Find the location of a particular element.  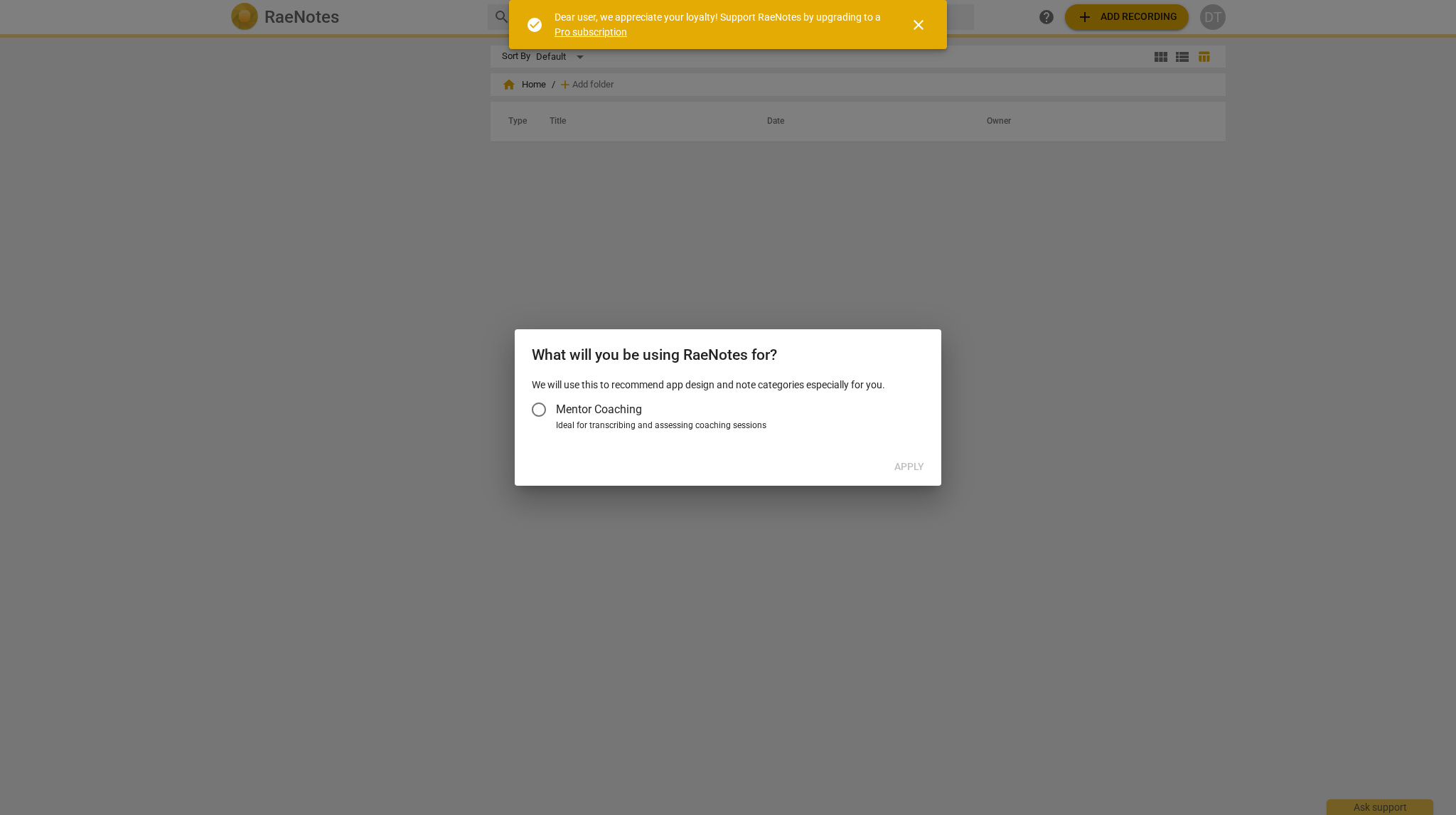

h2: What will you be using RaeNotes for? is located at coordinates (728, 354).